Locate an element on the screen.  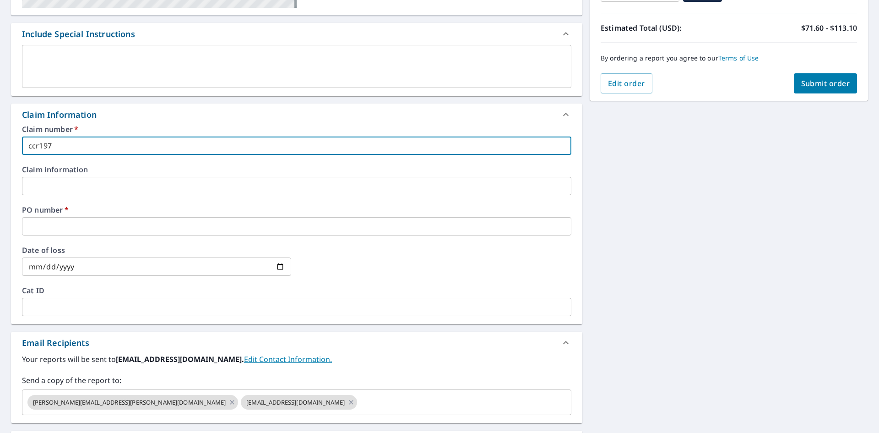
button: Edit order is located at coordinates (627, 83).